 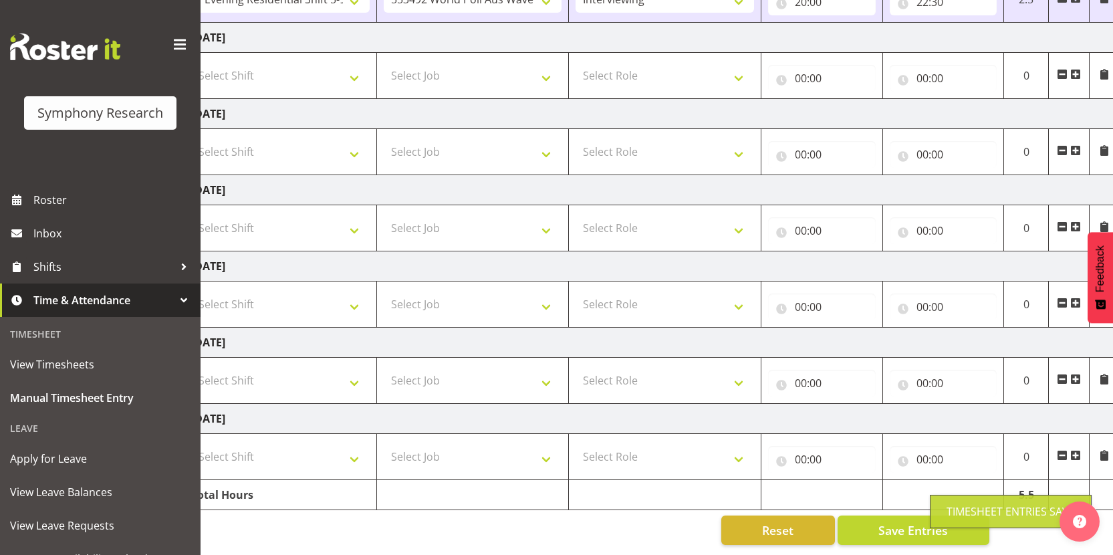 I want to click on div: Timesheet Entries Save, so click(x=1011, y=512).